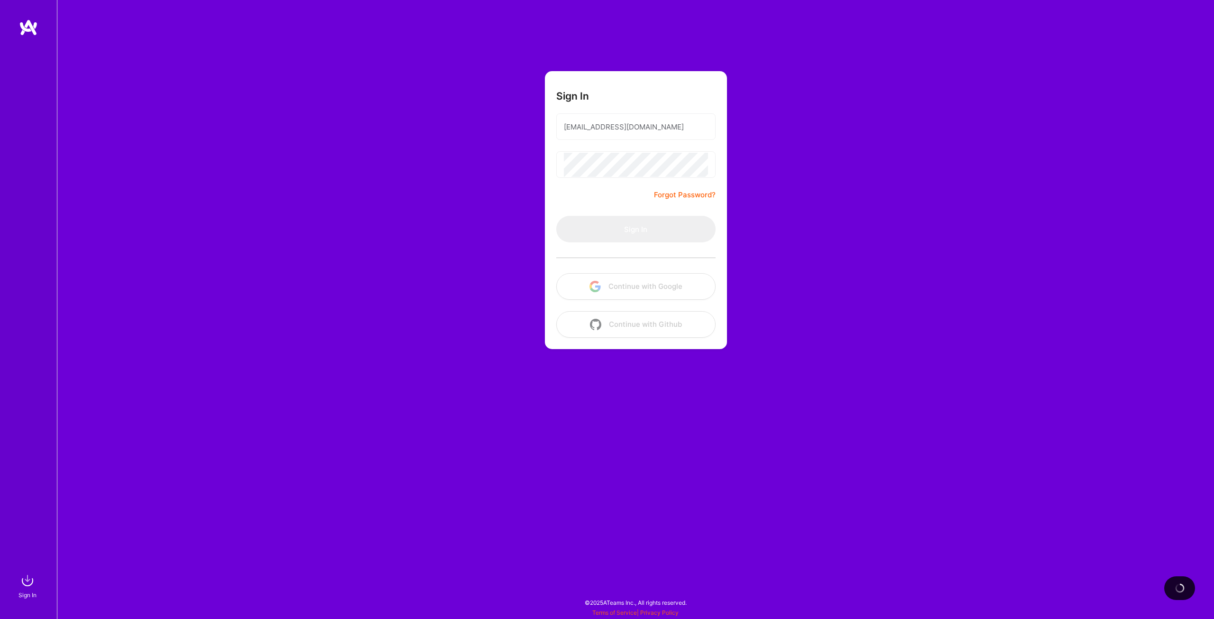 The image size is (1214, 619). What do you see at coordinates (636, 229) in the screenshot?
I see `button: Sign In` at bounding box center [636, 229].